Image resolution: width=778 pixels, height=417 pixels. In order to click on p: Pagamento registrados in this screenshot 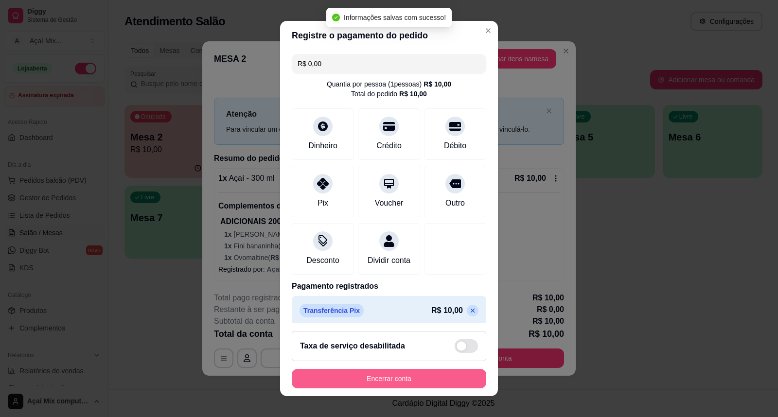, I will do `click(389, 287)`.